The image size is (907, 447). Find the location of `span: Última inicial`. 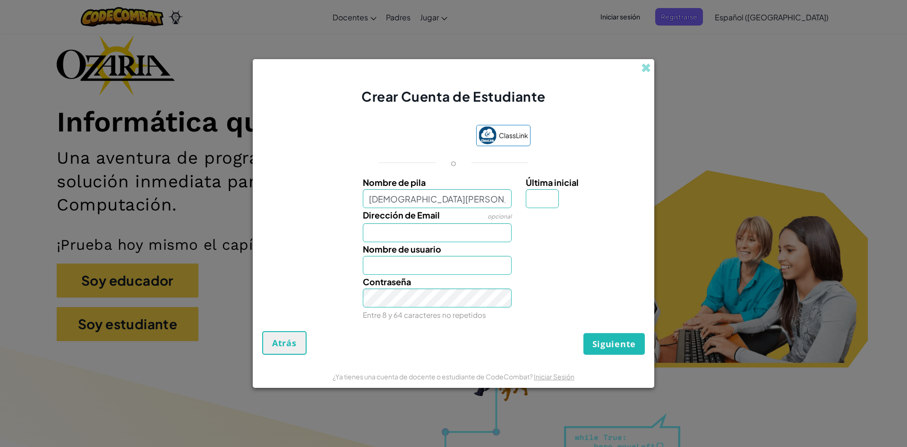

span: Última inicial is located at coordinates (552, 182).